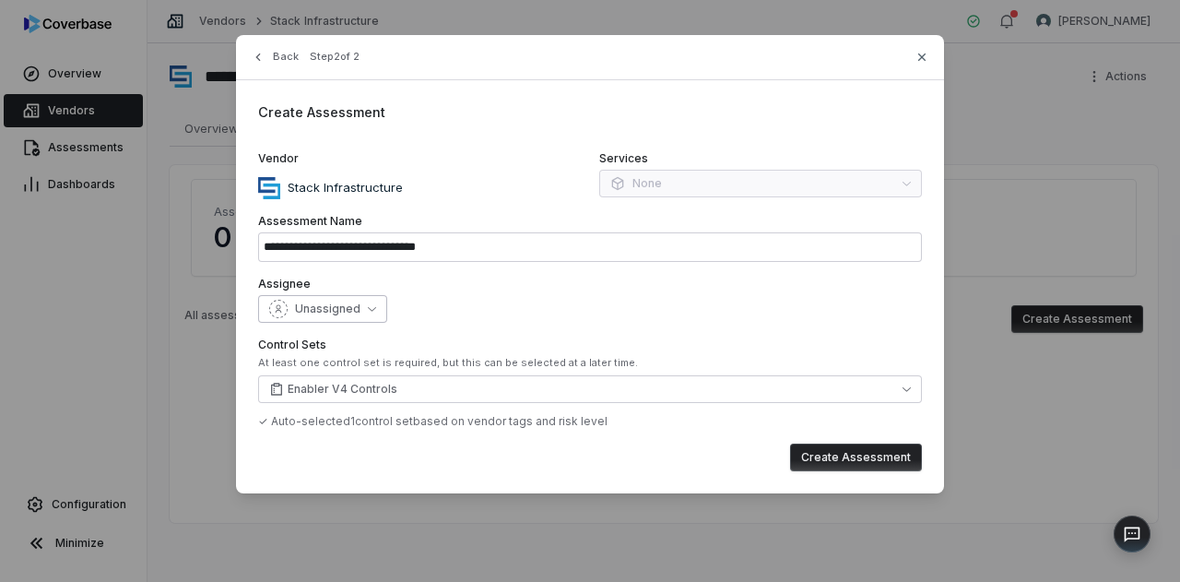  I want to click on span: Create Assessment, so click(322, 112).